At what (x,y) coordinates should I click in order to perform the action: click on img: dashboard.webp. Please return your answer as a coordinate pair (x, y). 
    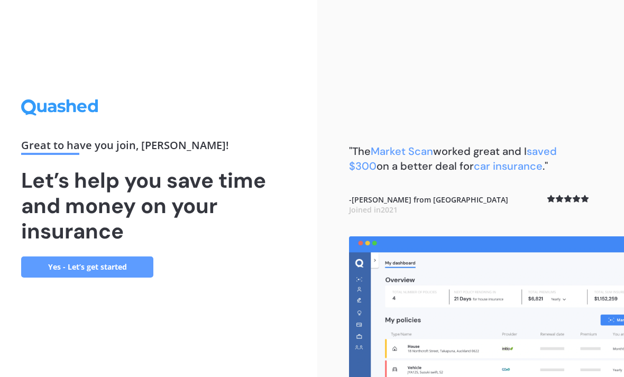
    Looking at the image, I should click on (486, 306).